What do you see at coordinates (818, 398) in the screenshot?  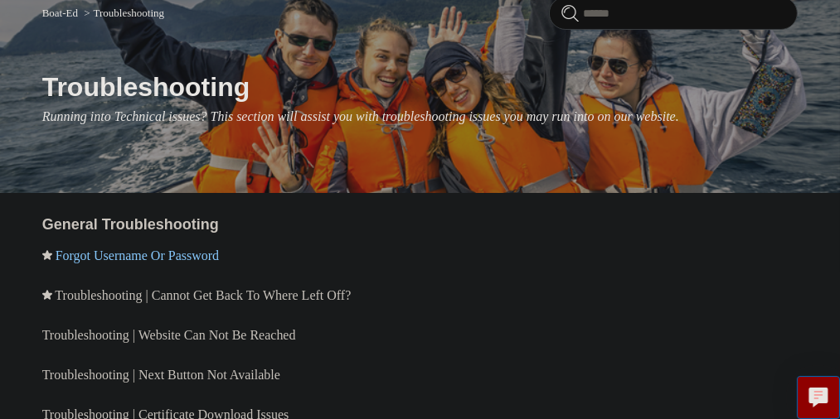 I see `div: Live chat` at bounding box center [818, 398].